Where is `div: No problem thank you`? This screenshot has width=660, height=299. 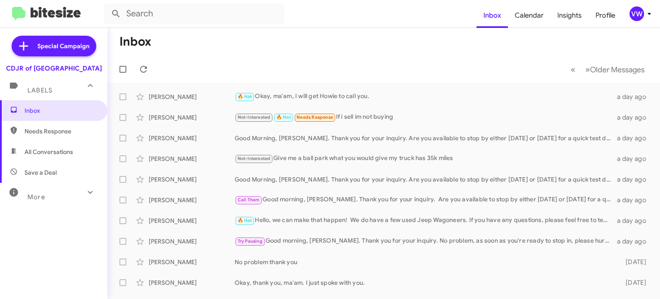
div: No problem thank you is located at coordinates (425, 262).